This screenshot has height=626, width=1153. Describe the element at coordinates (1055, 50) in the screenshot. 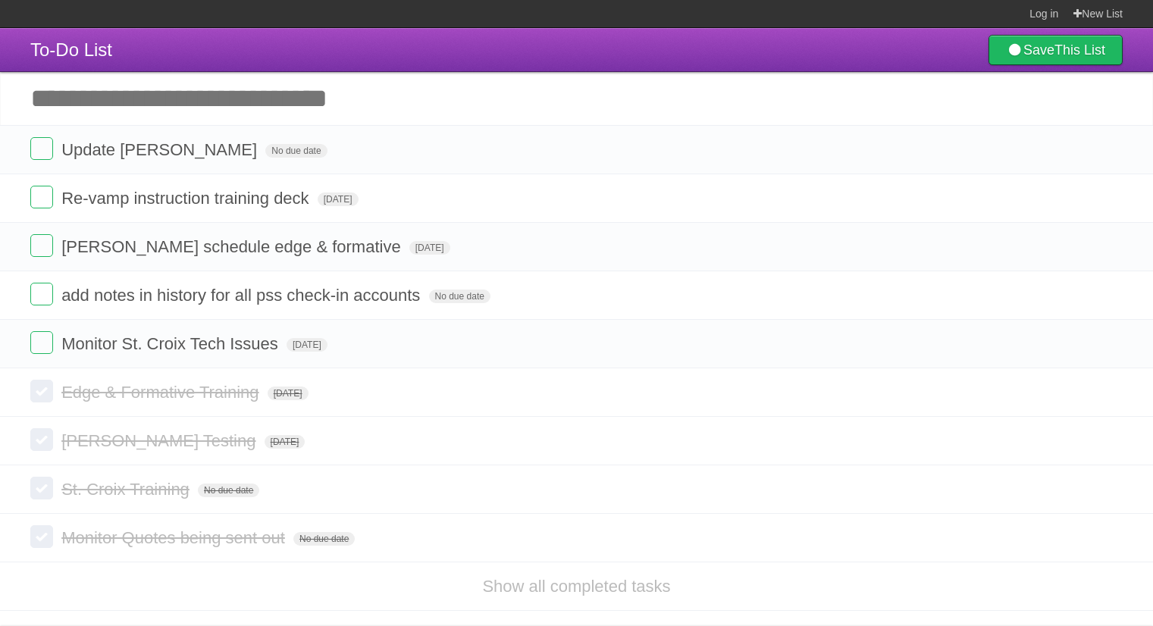

I see `a: SaveThis List` at that location.